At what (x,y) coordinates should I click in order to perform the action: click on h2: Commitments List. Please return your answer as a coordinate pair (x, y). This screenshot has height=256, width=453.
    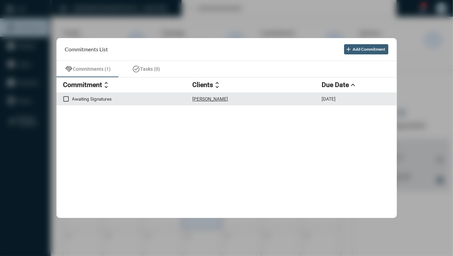
    Looking at the image, I should click on (86, 49).